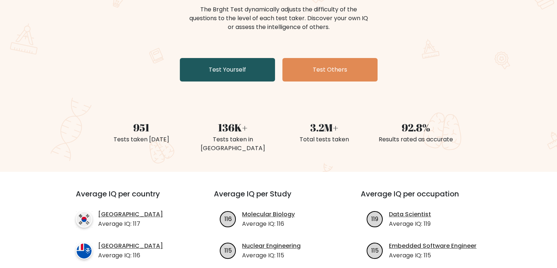 The width and height of the screenshot is (557, 268). I want to click on a: Molecular Biology, so click(269, 214).